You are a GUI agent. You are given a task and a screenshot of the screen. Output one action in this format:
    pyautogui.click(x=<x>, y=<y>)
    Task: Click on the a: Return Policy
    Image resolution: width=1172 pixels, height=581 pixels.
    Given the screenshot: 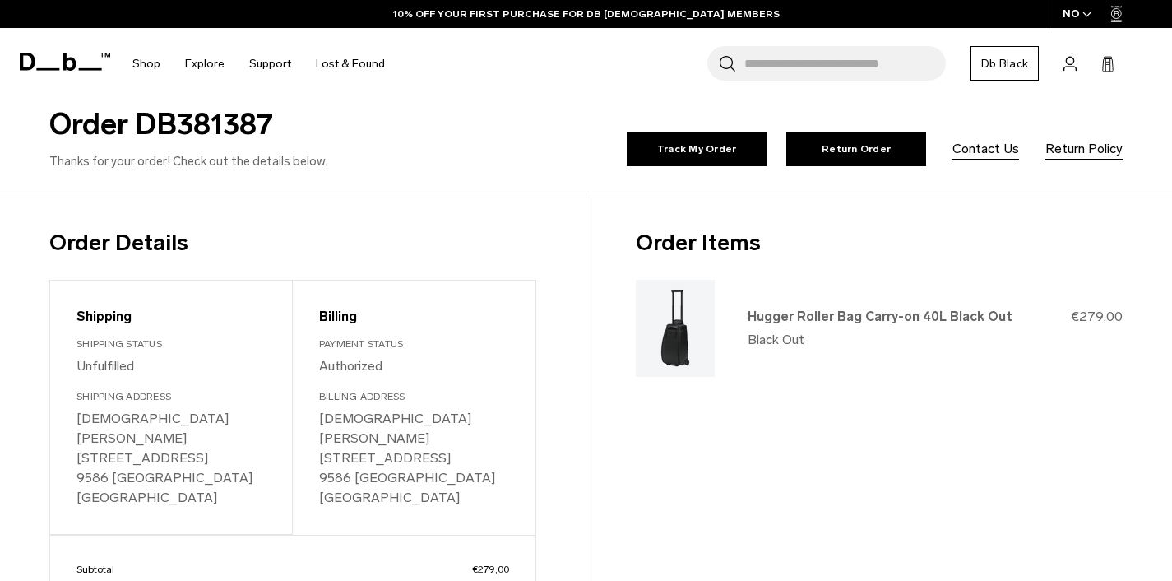 What is the action you would take?
    pyautogui.click(x=1084, y=149)
    